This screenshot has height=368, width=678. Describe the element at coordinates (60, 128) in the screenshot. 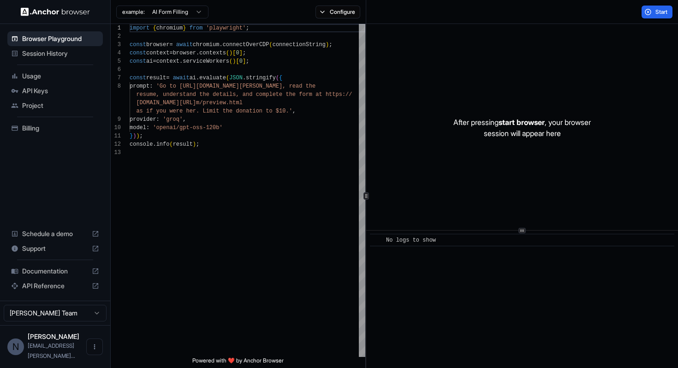

I see `span: Billing` at that location.